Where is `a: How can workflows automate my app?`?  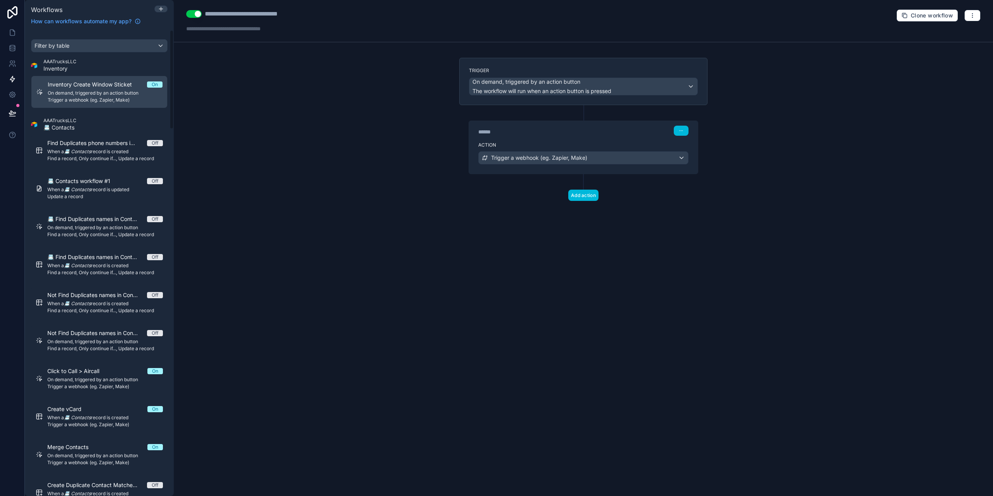
a: How can workflows automate my app? is located at coordinates (86, 21).